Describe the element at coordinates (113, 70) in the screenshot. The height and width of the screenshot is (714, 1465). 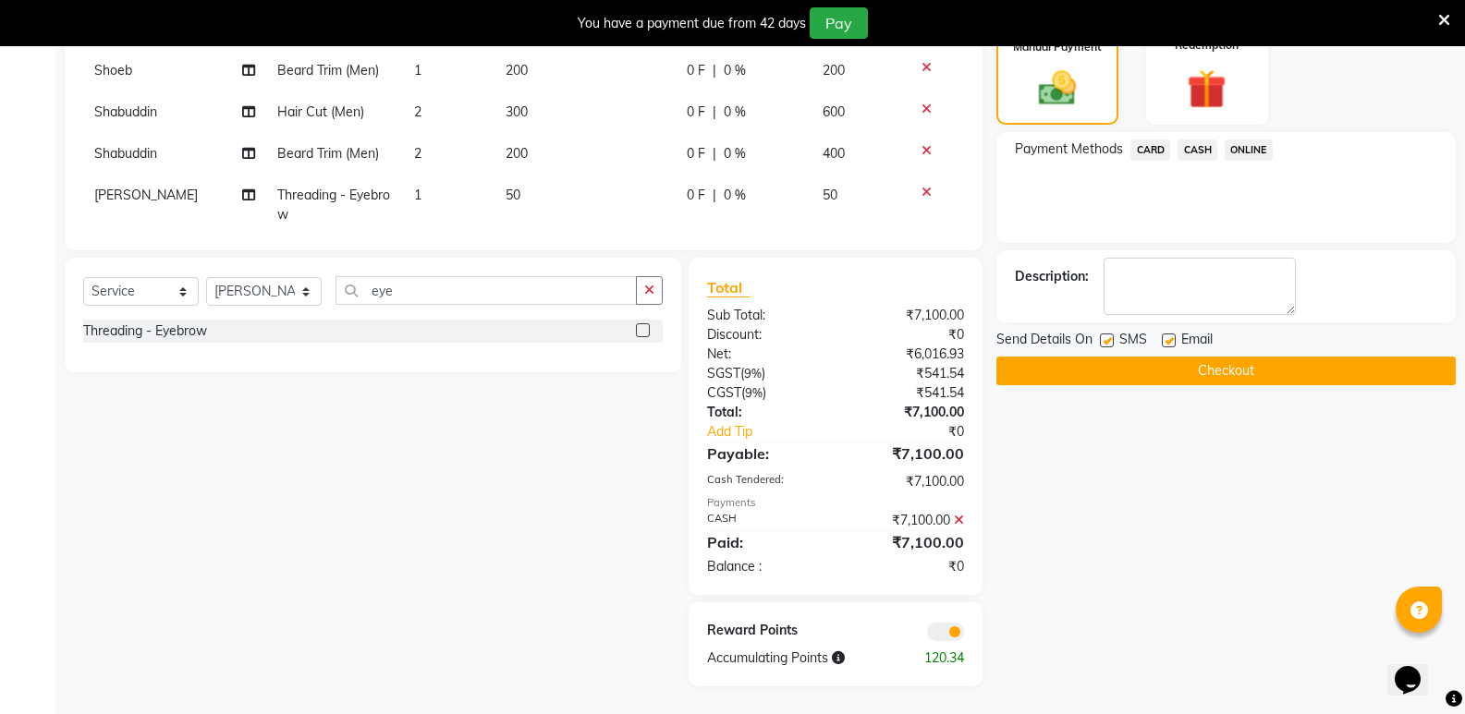
I see `span: Shoeb` at that location.